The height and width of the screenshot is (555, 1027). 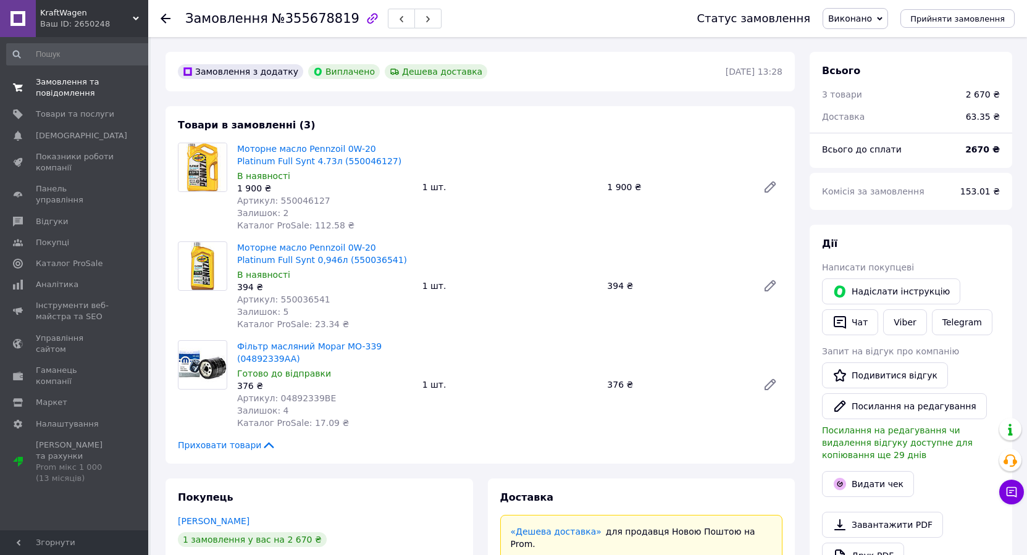 What do you see at coordinates (867, 267) in the screenshot?
I see `span: Написати покупцеві` at bounding box center [867, 267].